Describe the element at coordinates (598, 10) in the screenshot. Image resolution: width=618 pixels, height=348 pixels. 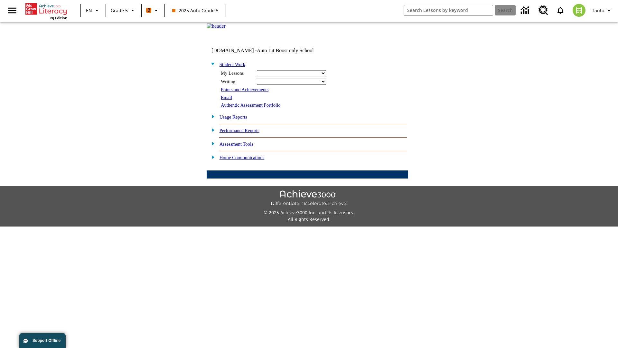
I see `span: Tauto` at that location.